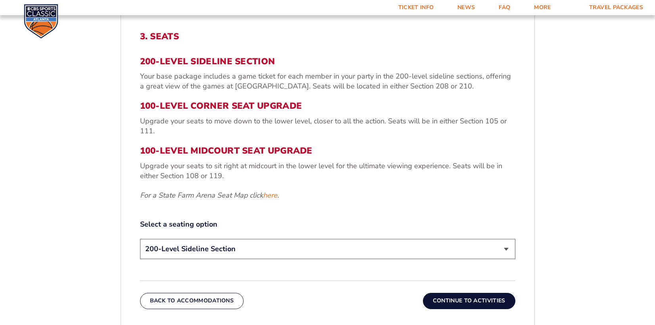 The width and height of the screenshot is (655, 325). Describe the element at coordinates (328, 37) in the screenshot. I see `h2: 3. Seats` at that location.